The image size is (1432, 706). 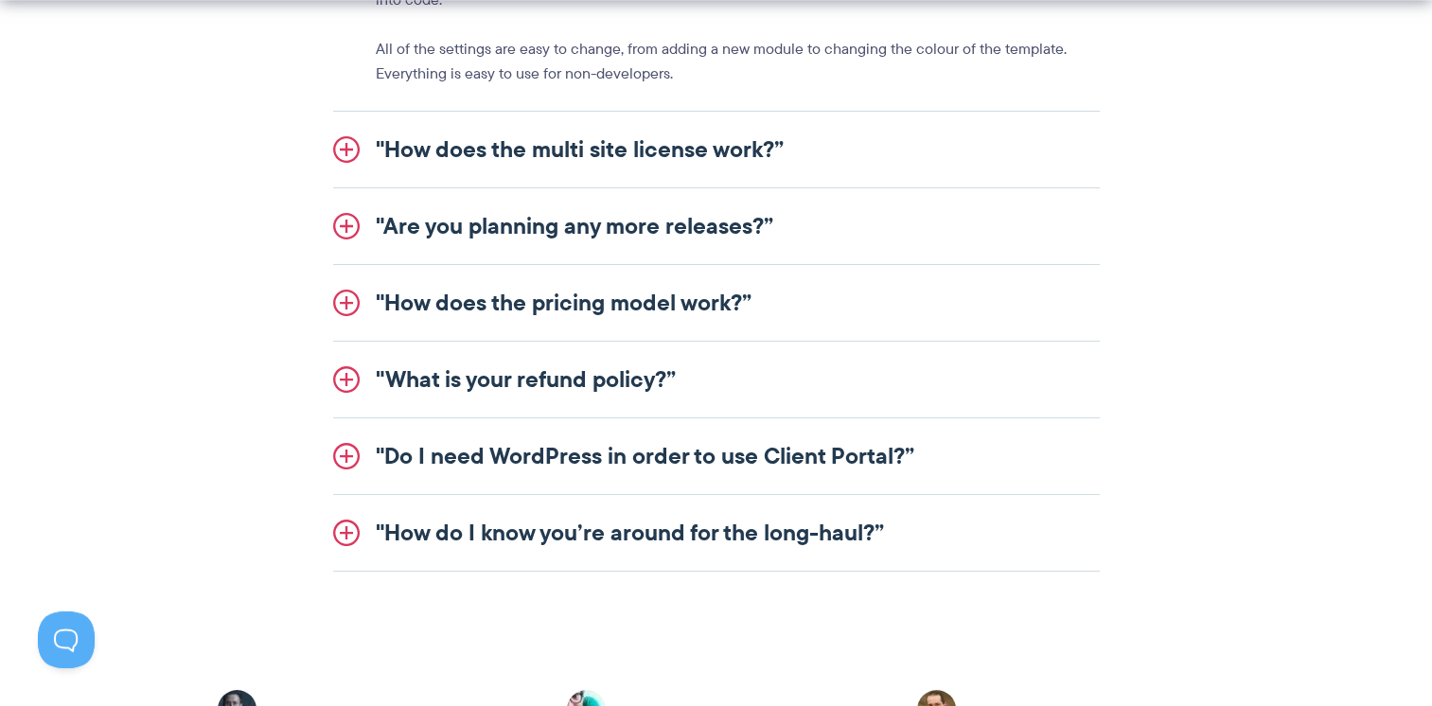 I want to click on a: "How does the multi site license work?”, so click(x=716, y=150).